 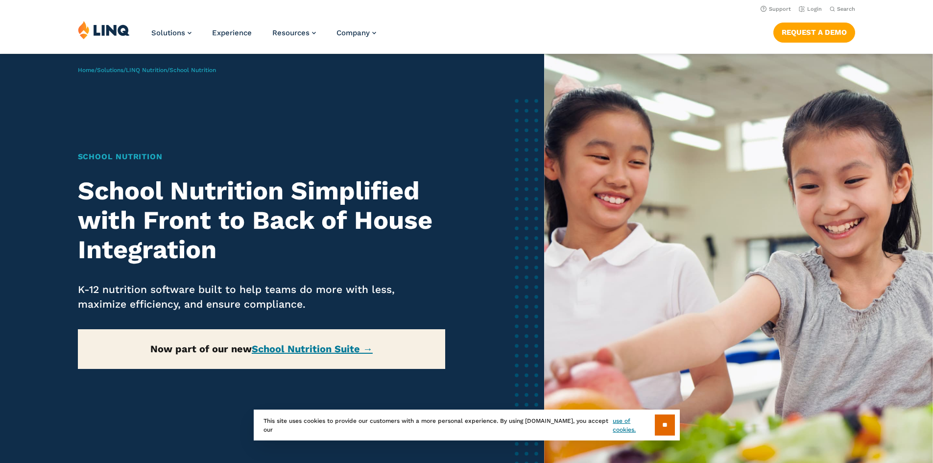 I want to click on a: School Nutrition Suite →, so click(x=312, y=349).